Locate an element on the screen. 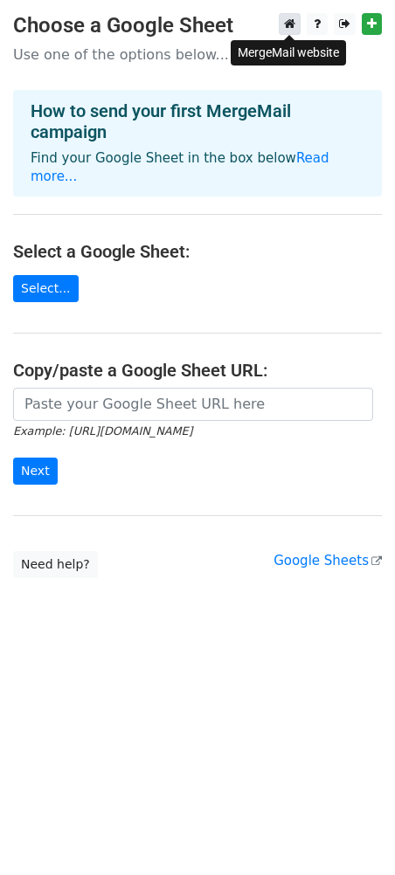 The height and width of the screenshot is (875, 395). div: Chat Widget is located at coordinates (351, 834).